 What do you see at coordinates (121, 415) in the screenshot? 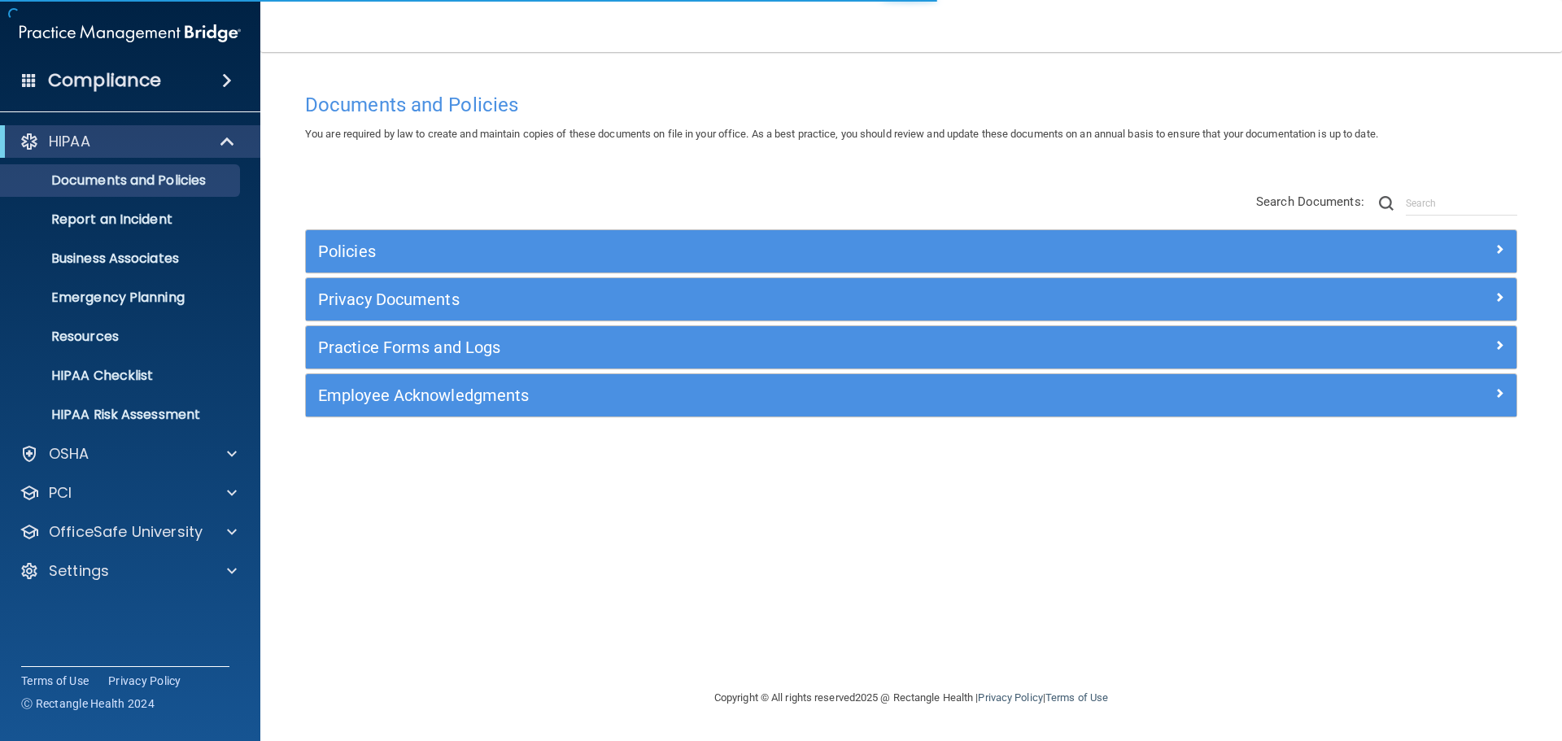
I see `p: HIPAA Risk Assessment` at bounding box center [121, 415].